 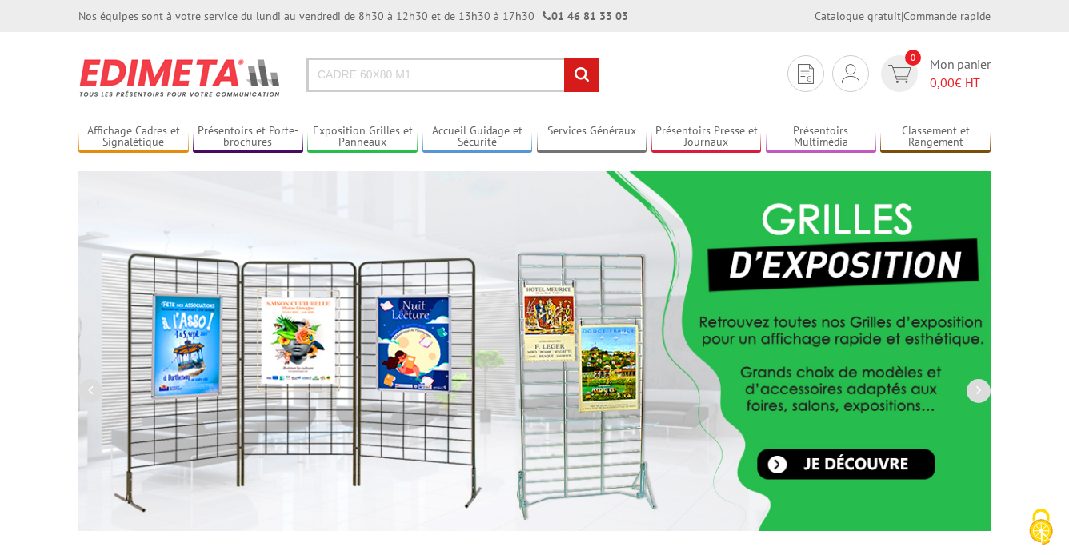 What do you see at coordinates (913, 58) in the screenshot?
I see `span: 0` at bounding box center [913, 58].